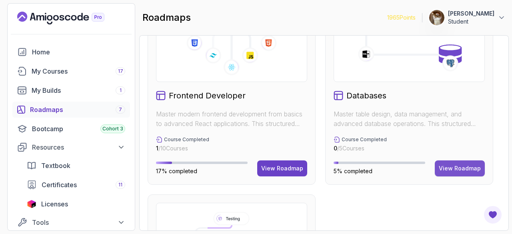 This screenshot has width=512, height=234. I want to click on span: 5% completed, so click(353, 171).